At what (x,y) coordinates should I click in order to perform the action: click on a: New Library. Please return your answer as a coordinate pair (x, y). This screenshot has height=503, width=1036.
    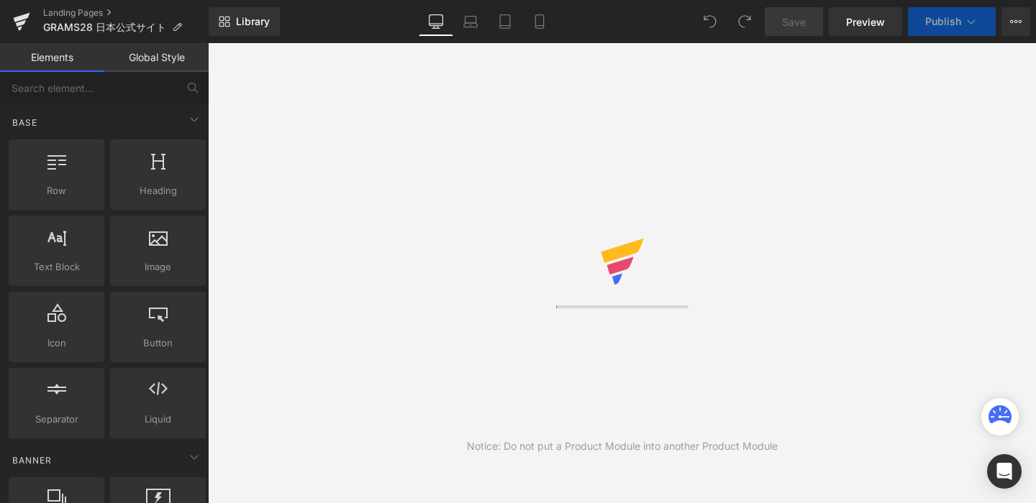
    Looking at the image, I should click on (244, 22).